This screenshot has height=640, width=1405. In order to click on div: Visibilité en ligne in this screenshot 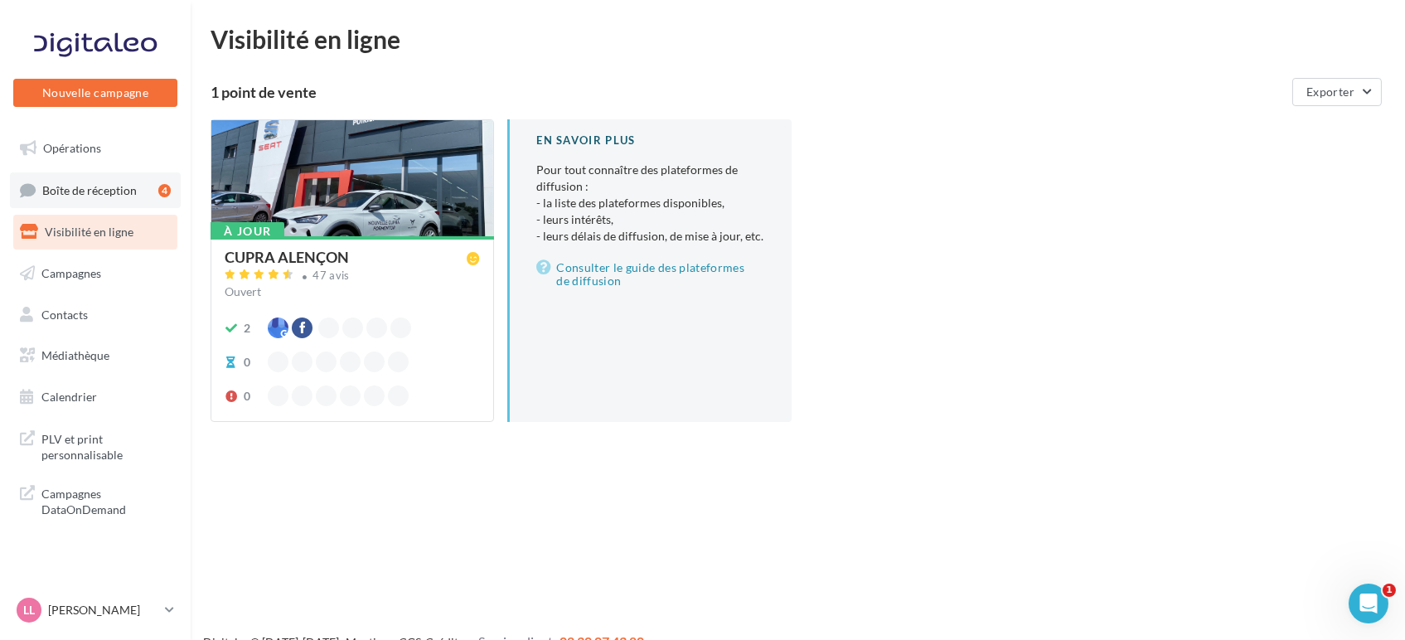, I will do `click(798, 39)`.